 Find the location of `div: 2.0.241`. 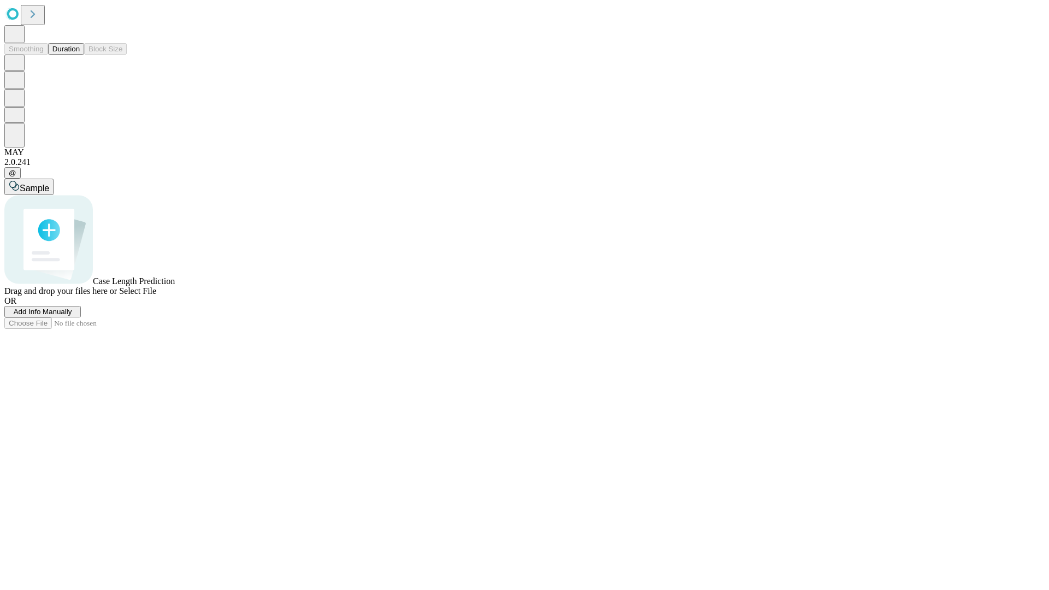

div: 2.0.241 is located at coordinates (525, 162).